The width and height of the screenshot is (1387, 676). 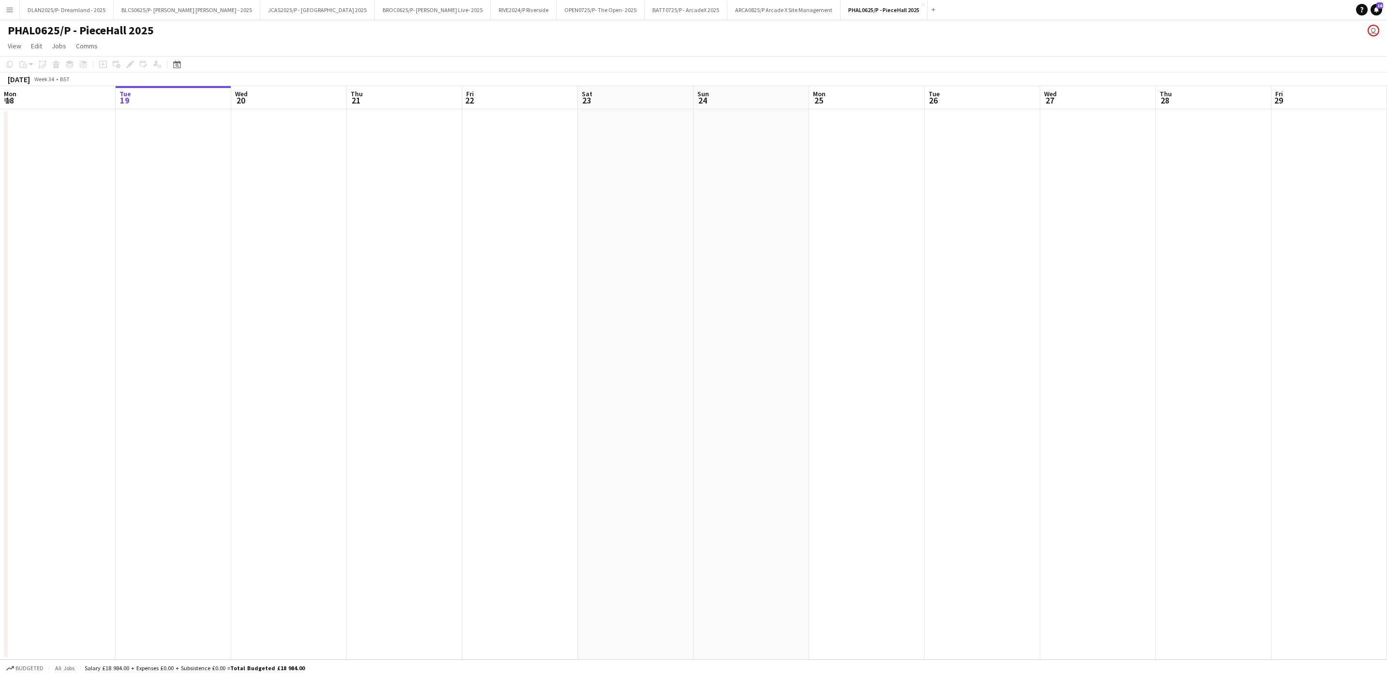 I want to click on button: DLAN2025/P- Dreamland - 2025, so click(x=67, y=10).